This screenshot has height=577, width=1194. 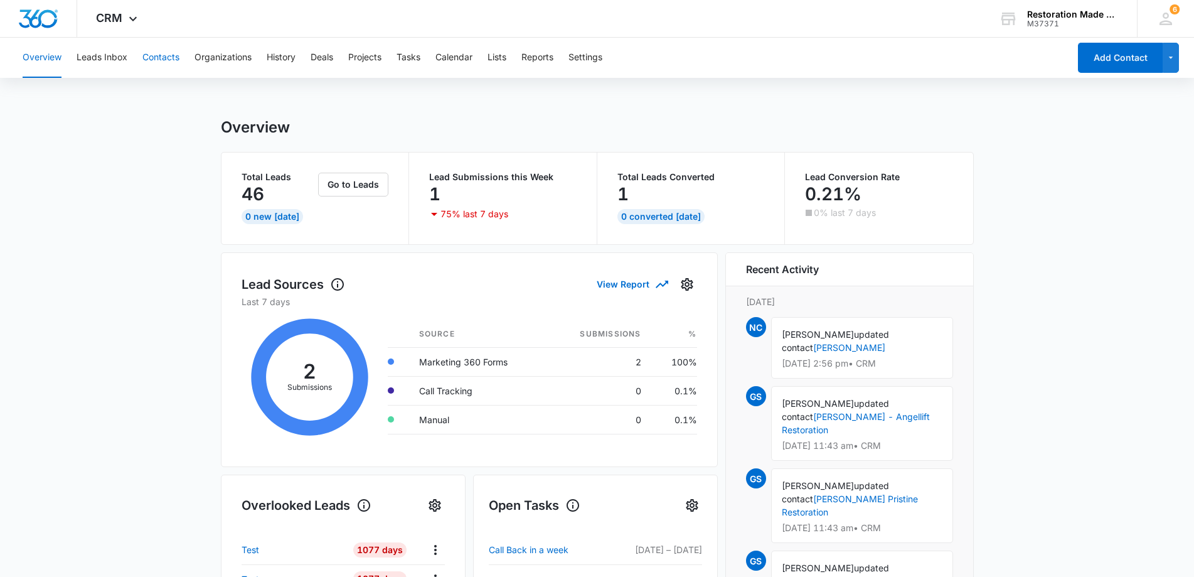 What do you see at coordinates (879, 177) in the screenshot?
I see `p: Lead Conversion Rate` at bounding box center [879, 177].